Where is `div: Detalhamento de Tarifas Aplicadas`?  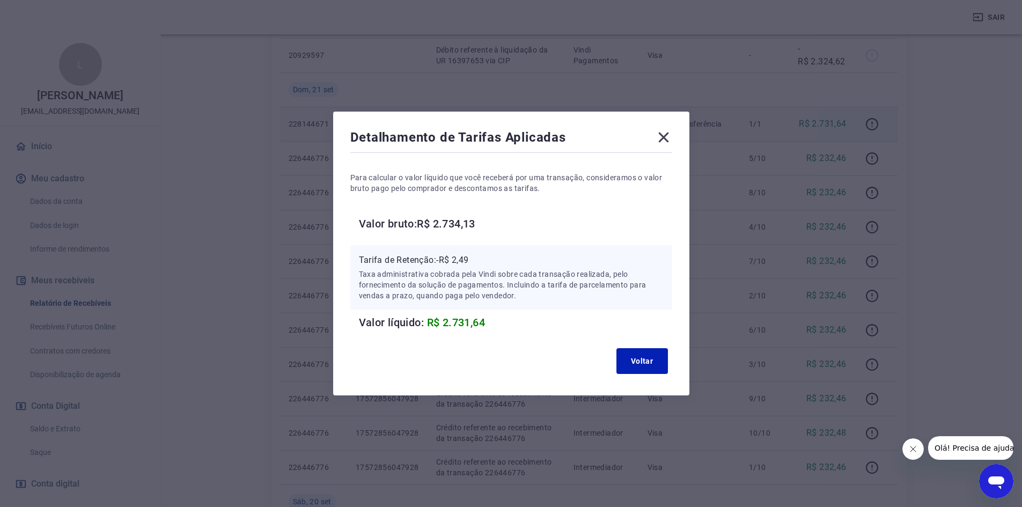
div: Detalhamento de Tarifas Aplicadas is located at coordinates (511, 140).